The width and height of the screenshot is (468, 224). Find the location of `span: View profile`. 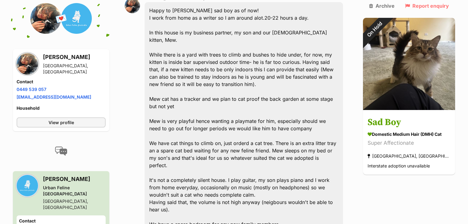

span: View profile is located at coordinates (61, 122).